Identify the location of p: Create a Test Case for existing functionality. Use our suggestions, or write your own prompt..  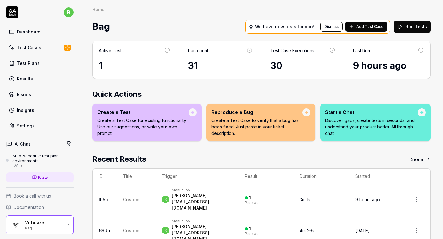
(143, 127).